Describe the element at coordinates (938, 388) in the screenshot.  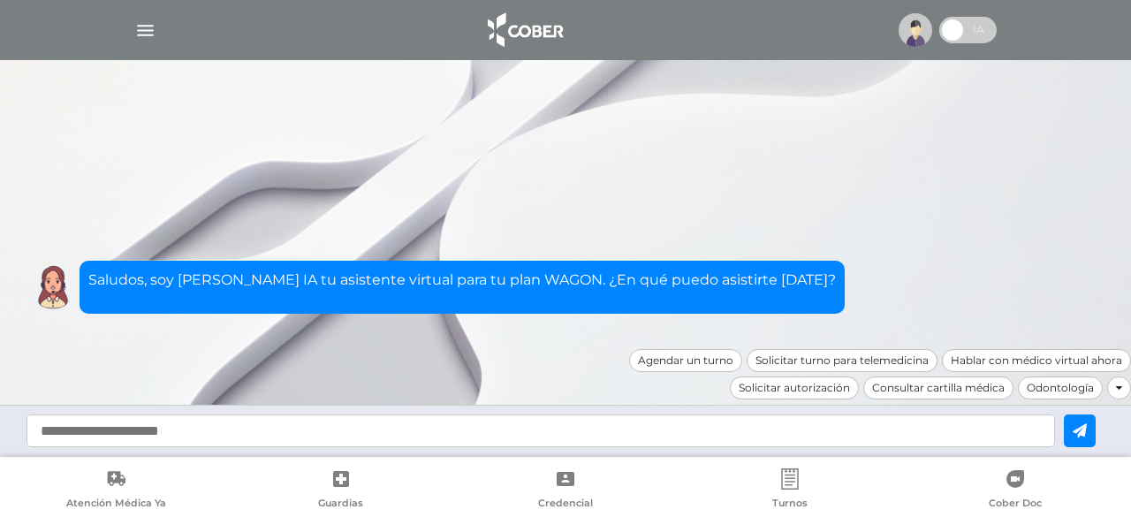
I see `div: Consultar cartilla médica` at that location.